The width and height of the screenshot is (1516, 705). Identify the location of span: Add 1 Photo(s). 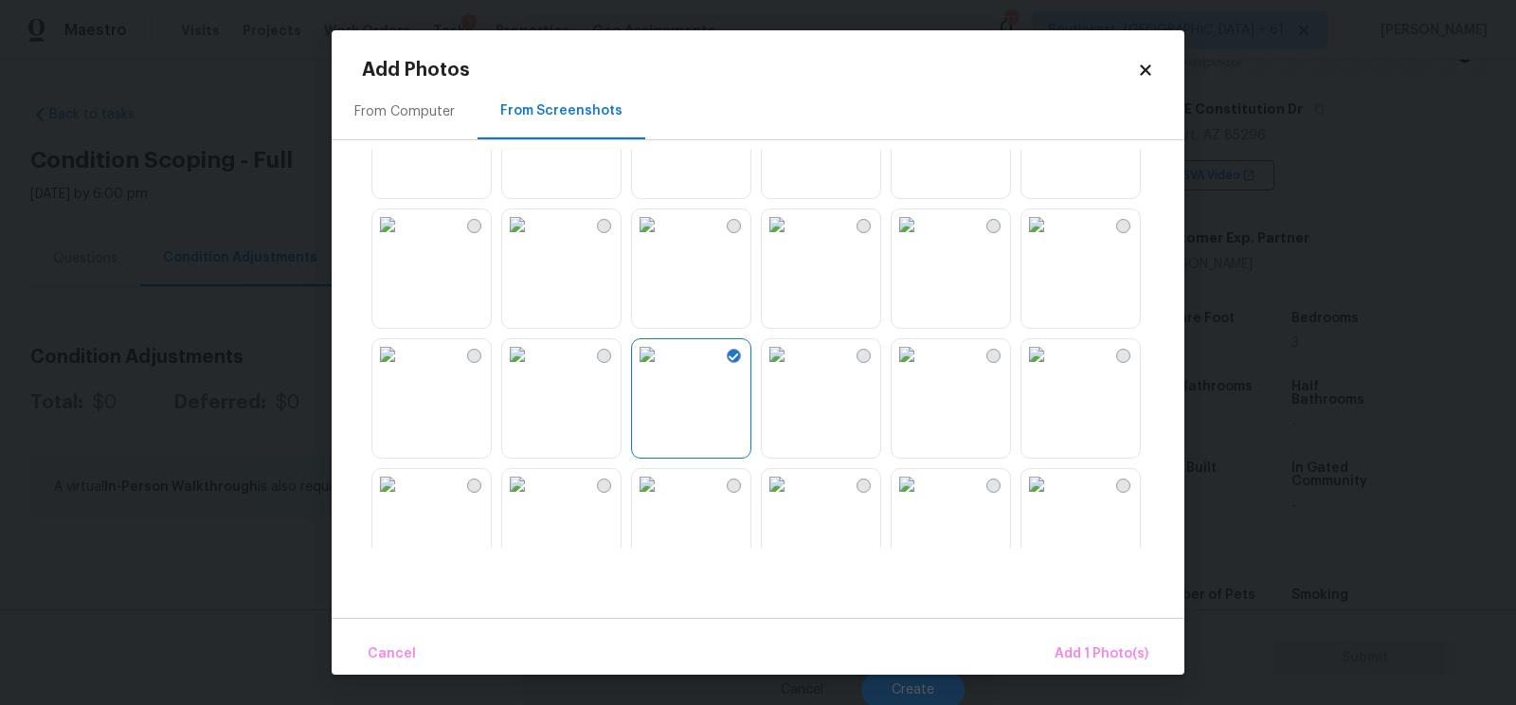
(1101, 654).